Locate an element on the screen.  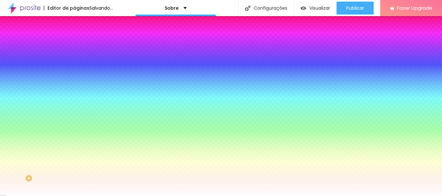
img: Icone is located at coordinates (248, 8).